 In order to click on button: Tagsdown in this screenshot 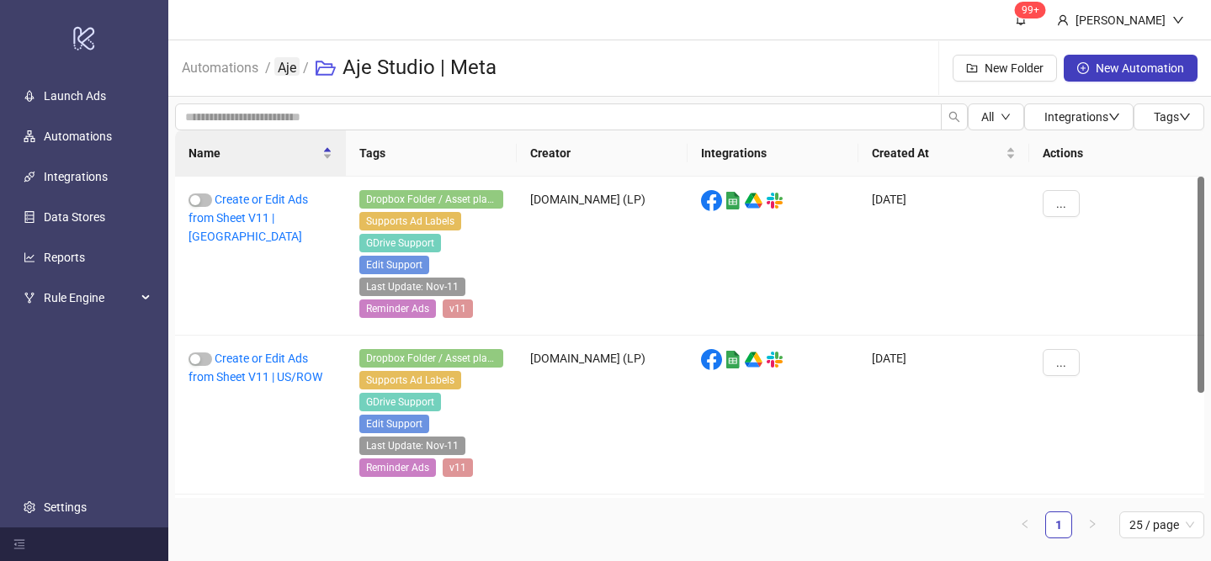, I will do `click(1169, 117)`.